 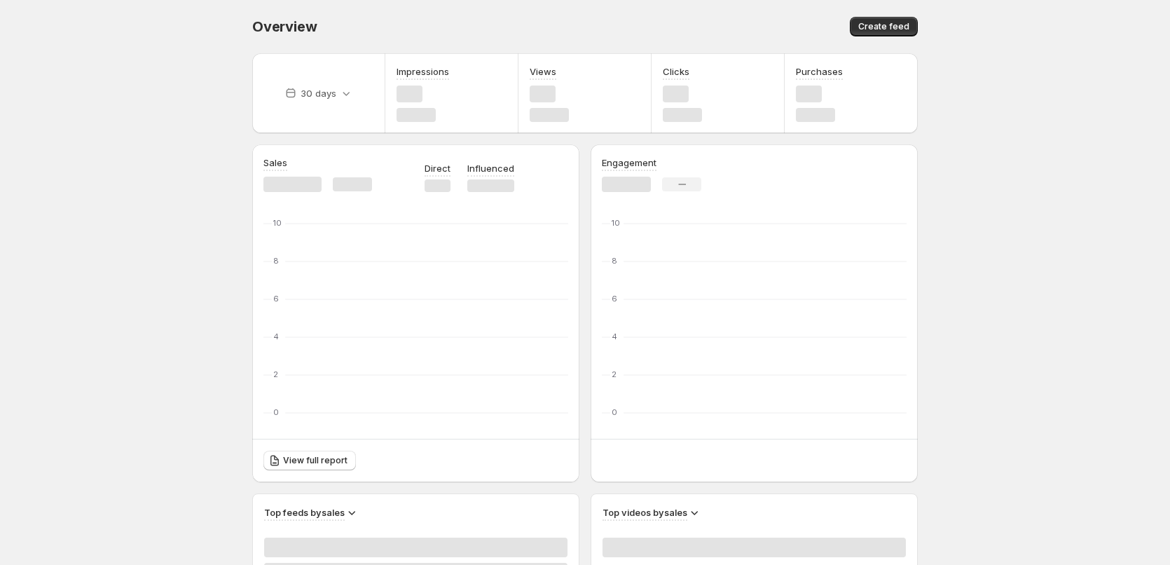 What do you see at coordinates (304, 512) in the screenshot?
I see `h3: Top feeds by sales` at bounding box center [304, 512].